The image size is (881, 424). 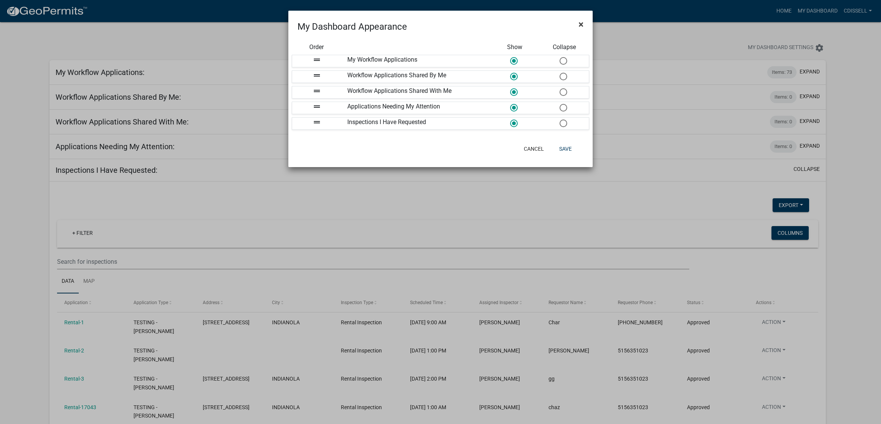 I want to click on button: Cancel, so click(x=534, y=149).